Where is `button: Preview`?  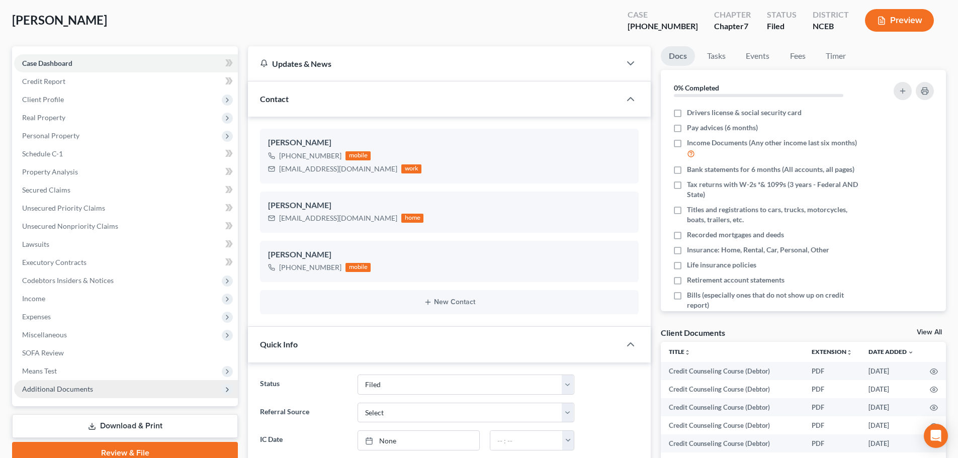
button: Preview is located at coordinates (899, 20).